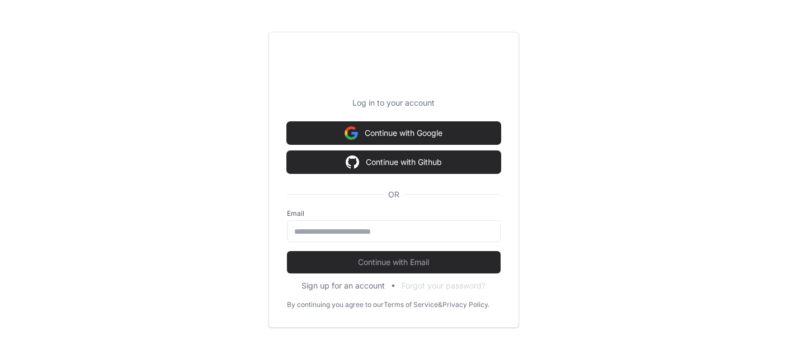  Describe the element at coordinates (443, 286) in the screenshot. I see `button: Forgot your password?` at that location.